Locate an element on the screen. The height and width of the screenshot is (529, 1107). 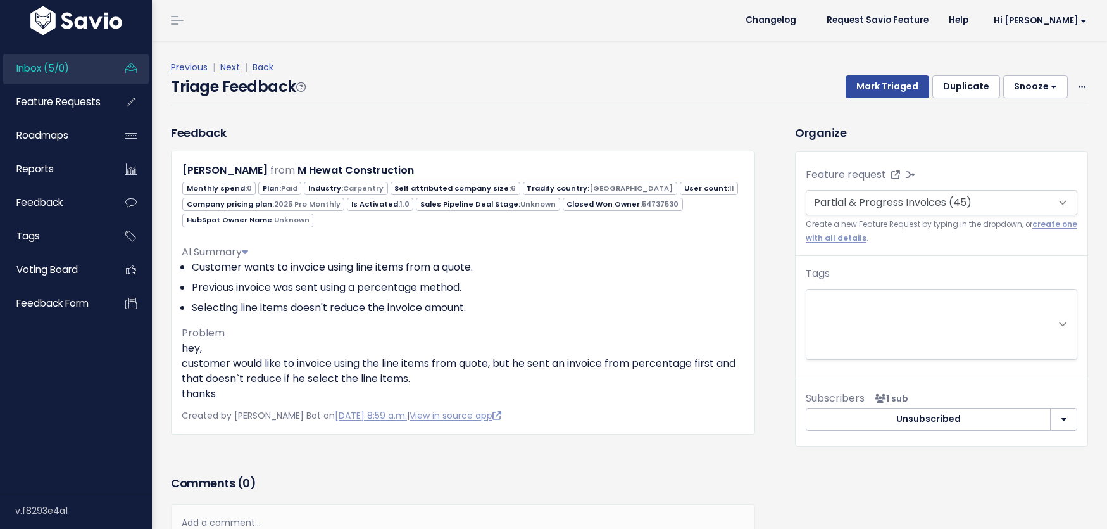
a: Roadmaps is located at coordinates (54, 135).